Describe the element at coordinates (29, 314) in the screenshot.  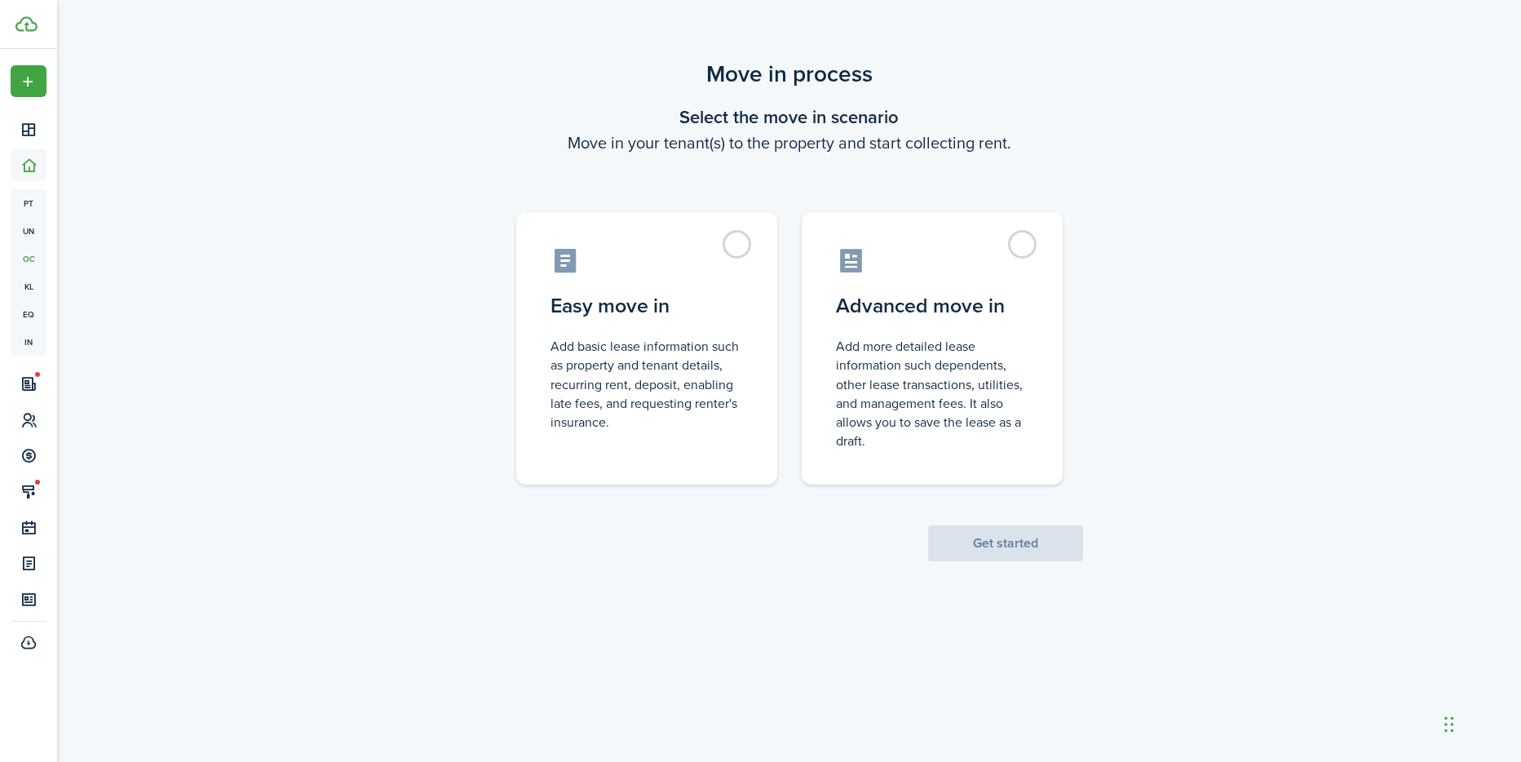
I see `a: eq` at that location.